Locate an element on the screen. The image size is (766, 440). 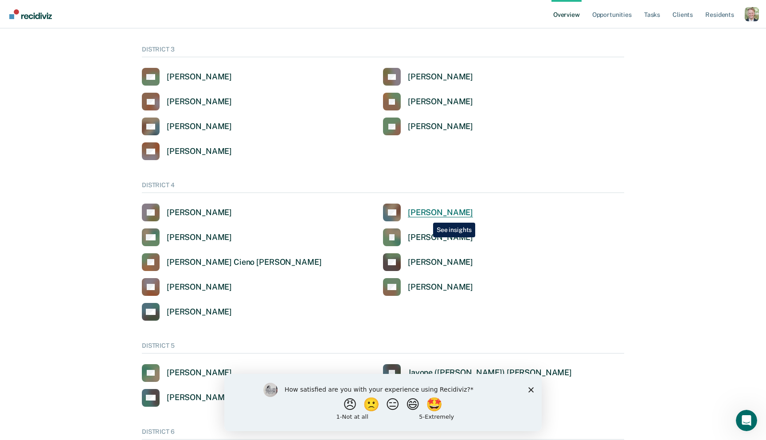
button: 5 is located at coordinates (211, 31).